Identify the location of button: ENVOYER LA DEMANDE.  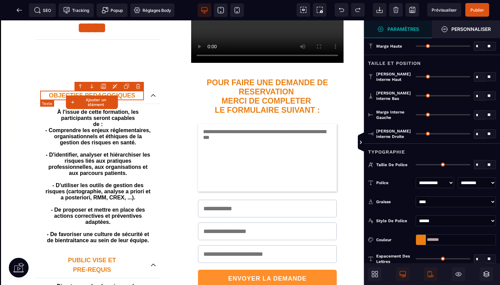
(267, 258).